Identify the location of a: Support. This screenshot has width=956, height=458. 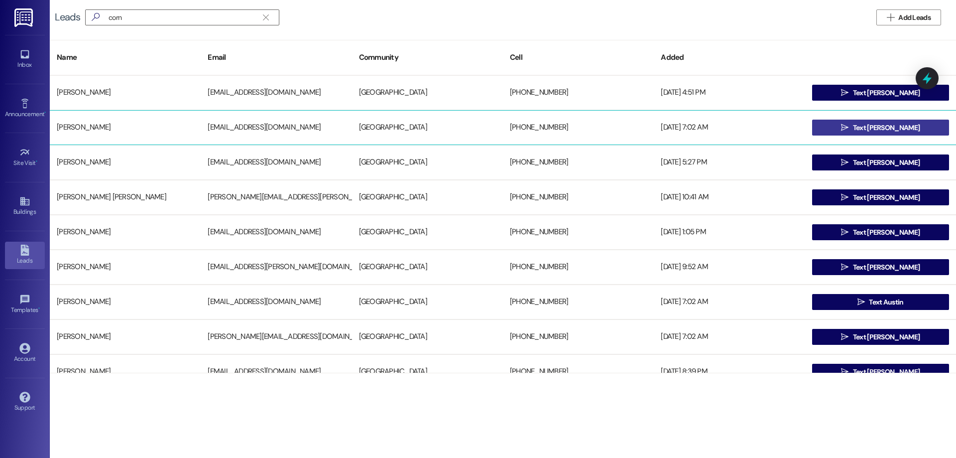
(25, 402).